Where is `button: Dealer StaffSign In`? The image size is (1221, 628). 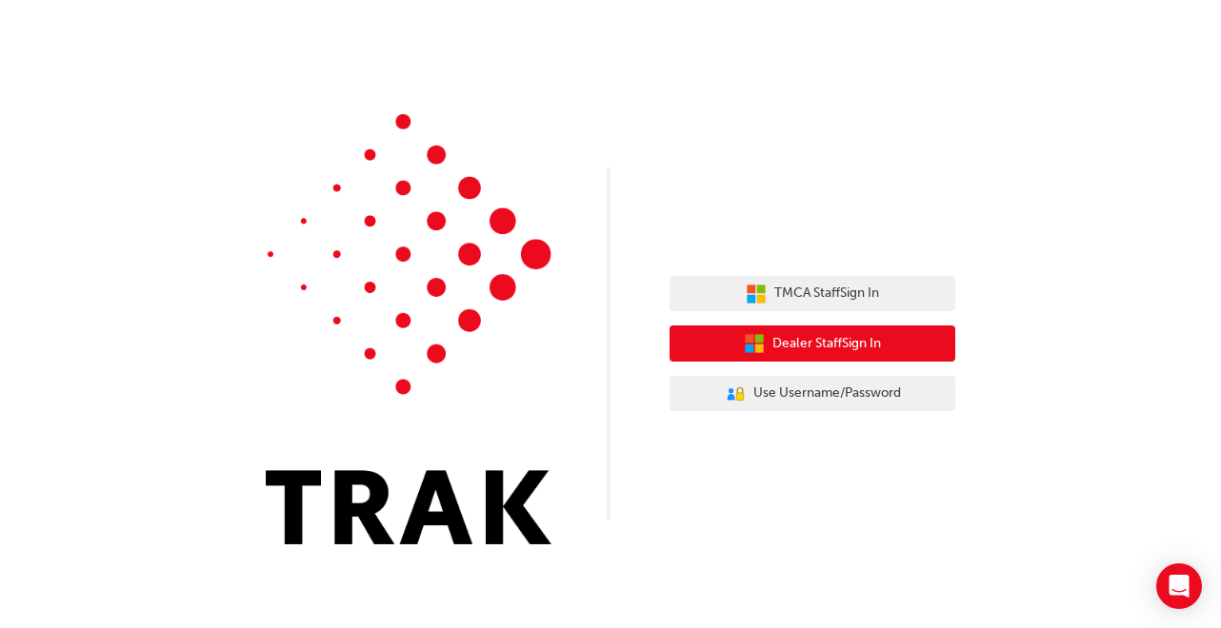 button: Dealer StaffSign In is located at coordinates (812, 344).